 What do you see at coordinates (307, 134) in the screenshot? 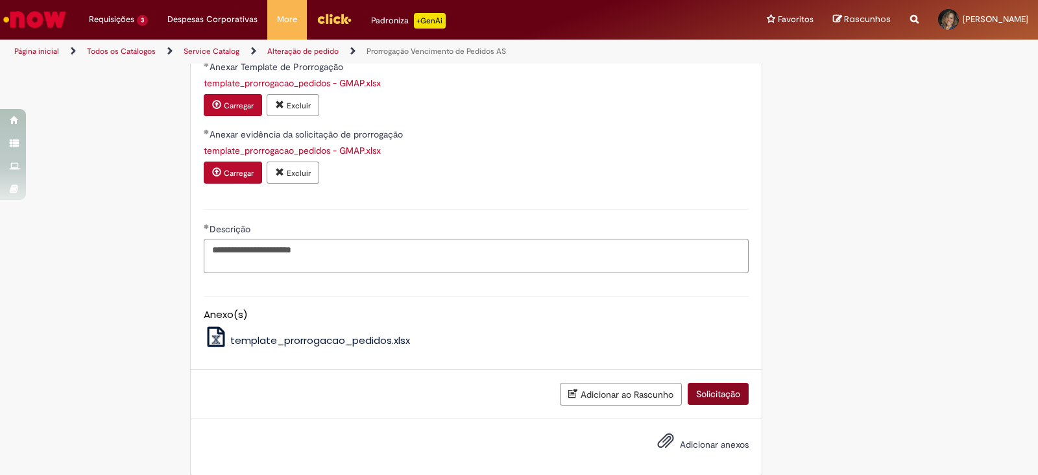
I see `span: Anexar evidência da solicitação de prorrogação` at bounding box center [307, 134].